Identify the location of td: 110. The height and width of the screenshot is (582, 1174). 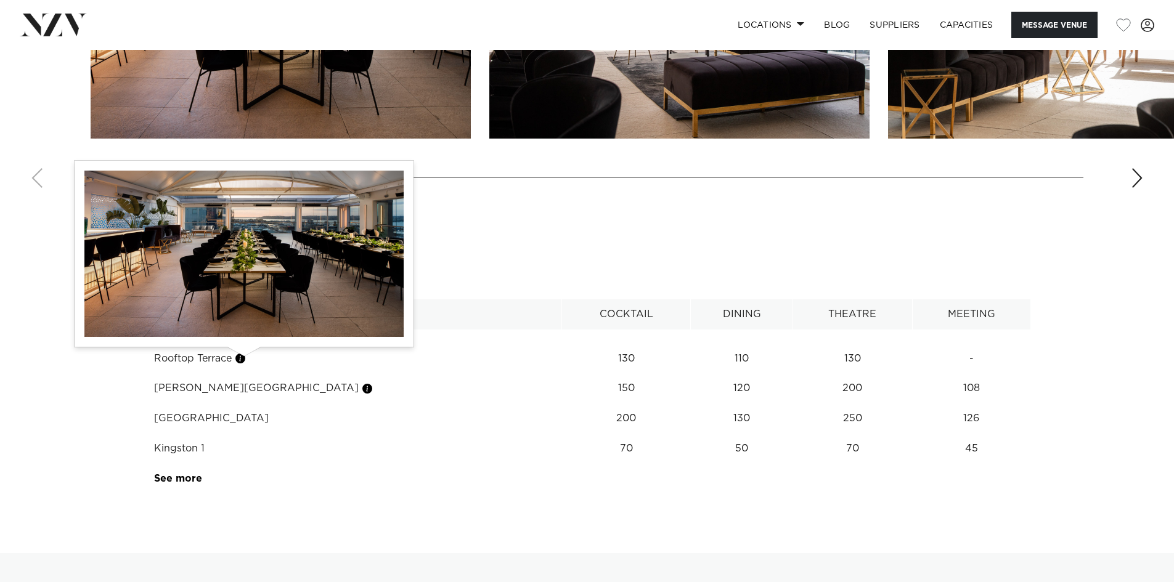
(742, 359).